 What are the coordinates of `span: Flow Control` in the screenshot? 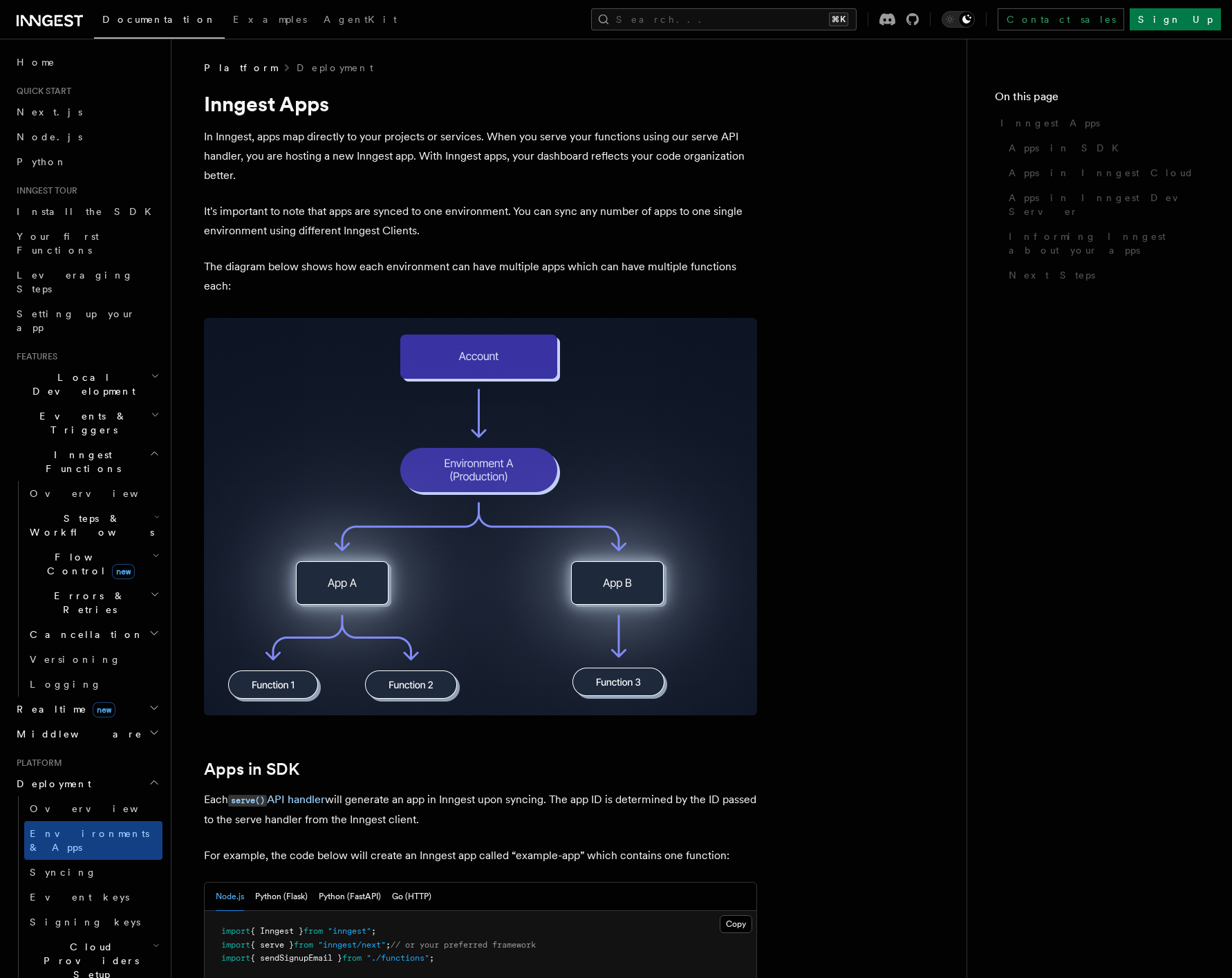 It's located at (87, 564).